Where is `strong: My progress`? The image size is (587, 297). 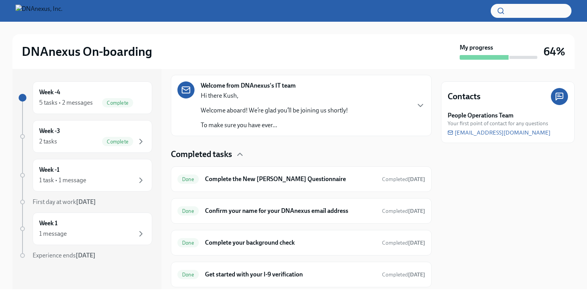 strong: My progress is located at coordinates (476, 48).